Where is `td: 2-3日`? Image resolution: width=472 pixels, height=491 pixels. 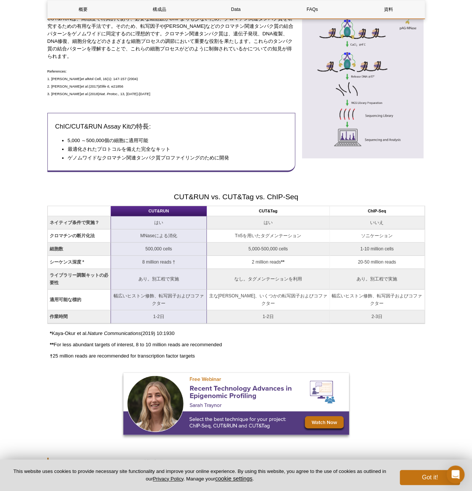 td: 2-3日 is located at coordinates (377, 316).